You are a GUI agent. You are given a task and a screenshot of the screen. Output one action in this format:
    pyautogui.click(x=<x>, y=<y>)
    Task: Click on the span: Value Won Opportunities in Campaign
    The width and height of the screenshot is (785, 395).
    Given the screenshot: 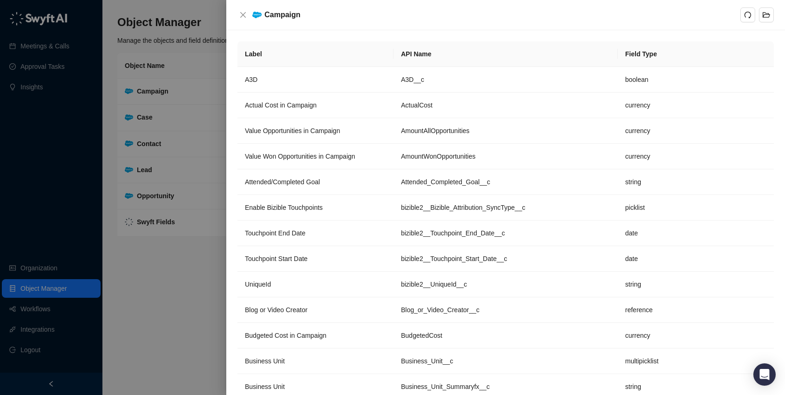 What is the action you would take?
    pyautogui.click(x=300, y=156)
    